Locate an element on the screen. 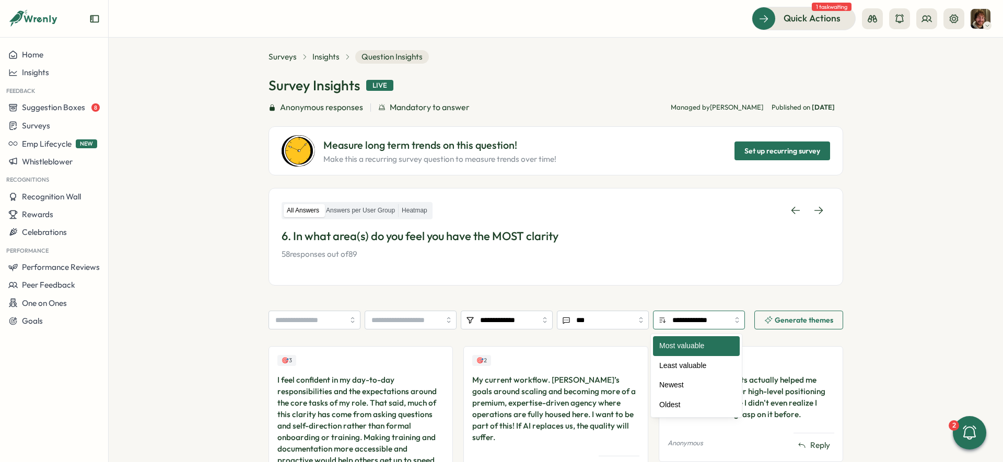  h1: Survey Insights is located at coordinates (314, 85).